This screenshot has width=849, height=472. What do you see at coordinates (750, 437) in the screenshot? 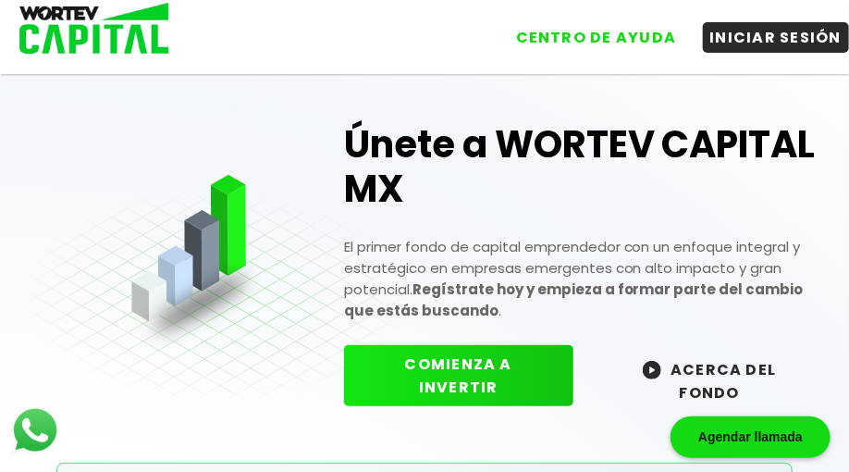
I see `div: Agendar llamada` at bounding box center [750, 437].